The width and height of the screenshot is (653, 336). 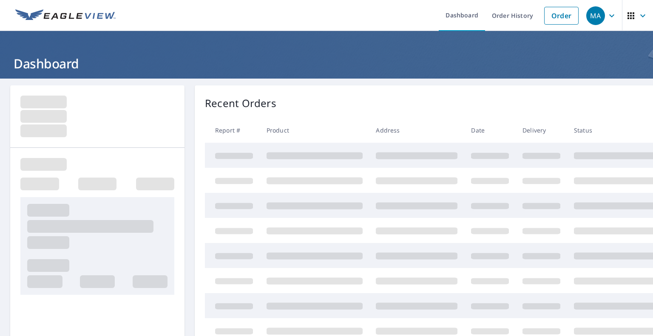 I want to click on img: EV Logo, so click(x=66, y=16).